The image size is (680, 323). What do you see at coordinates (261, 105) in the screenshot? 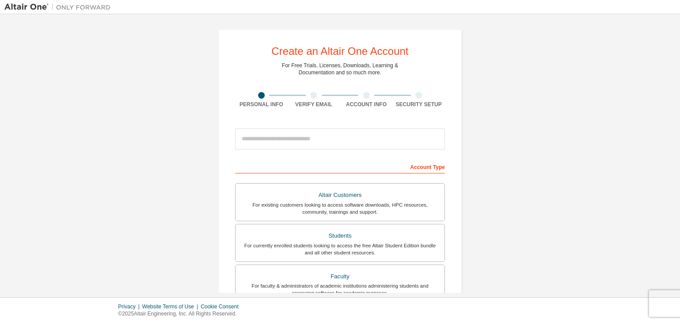
I see `div: Personal Info` at bounding box center [261, 105].